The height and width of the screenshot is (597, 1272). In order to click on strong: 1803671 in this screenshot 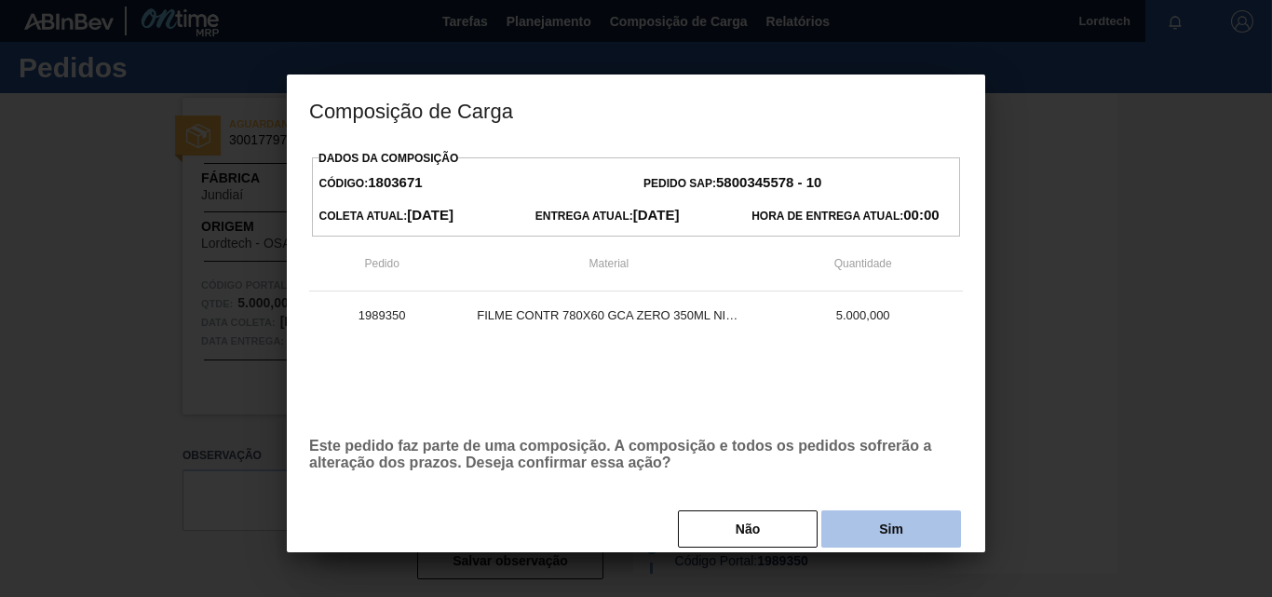, I will do `click(395, 182)`.